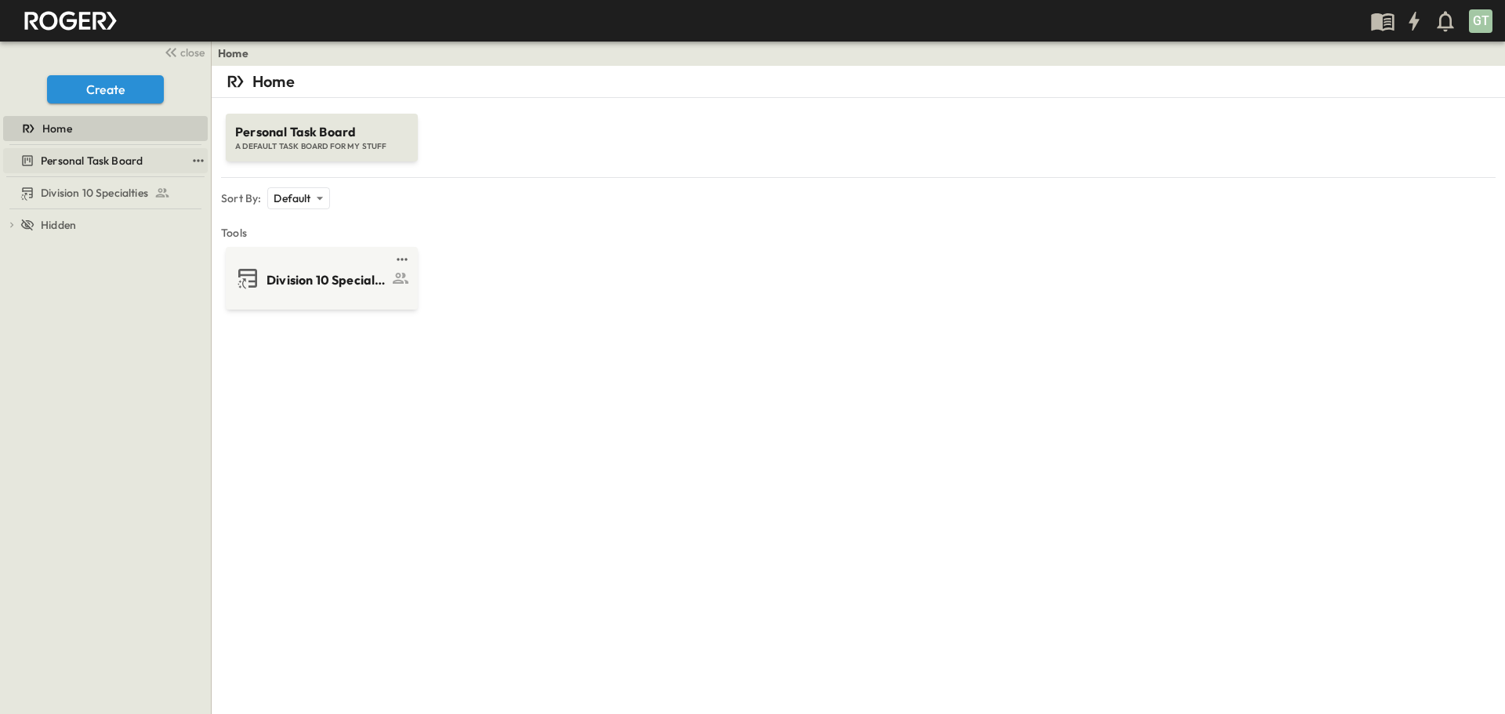  I want to click on div: Personal Task Boardtest, so click(105, 161).